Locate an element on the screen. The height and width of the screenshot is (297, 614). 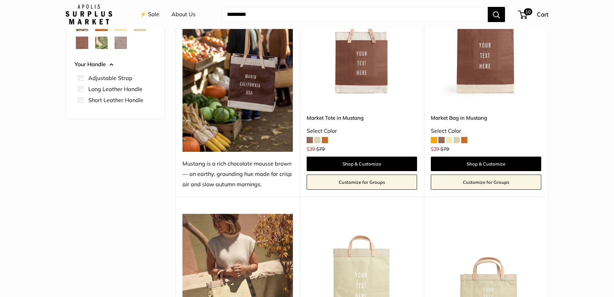
a: 10 Cart is located at coordinates (533, 14).